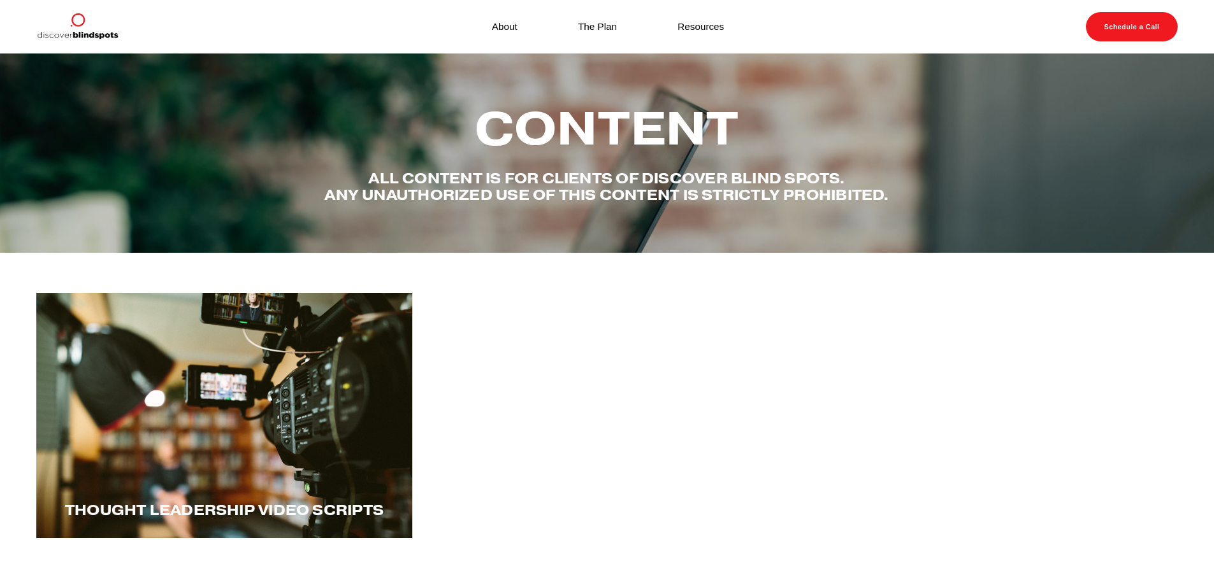  I want to click on h2: Content, so click(607, 129).